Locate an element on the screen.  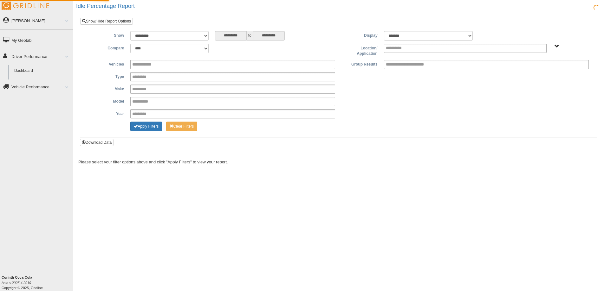
a: Show/Hide Report Options is located at coordinates (107, 21).